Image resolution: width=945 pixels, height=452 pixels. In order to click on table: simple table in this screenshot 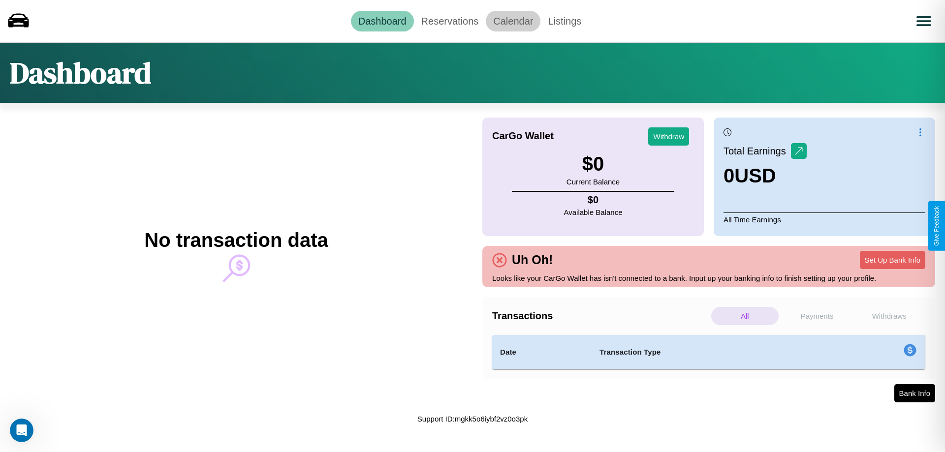, I will do `click(709, 352)`.